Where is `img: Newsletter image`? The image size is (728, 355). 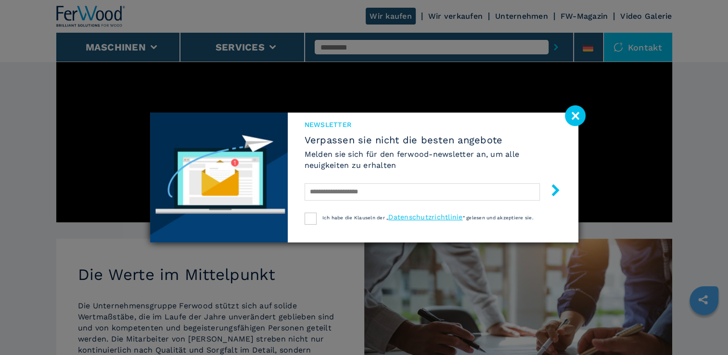 img: Newsletter image is located at coordinates (219, 178).